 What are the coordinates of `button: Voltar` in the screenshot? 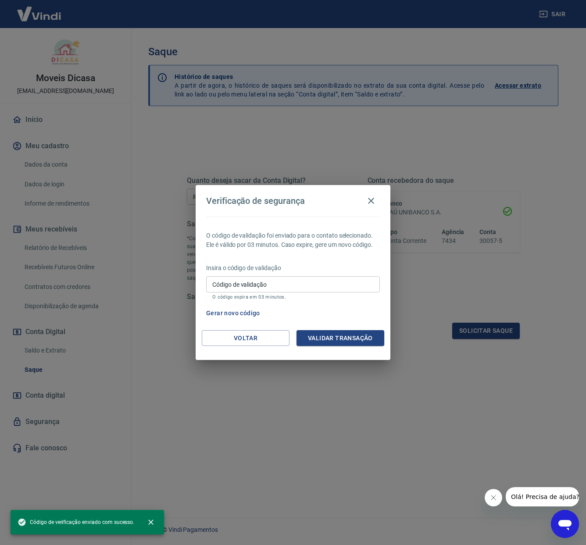 It's located at (246, 338).